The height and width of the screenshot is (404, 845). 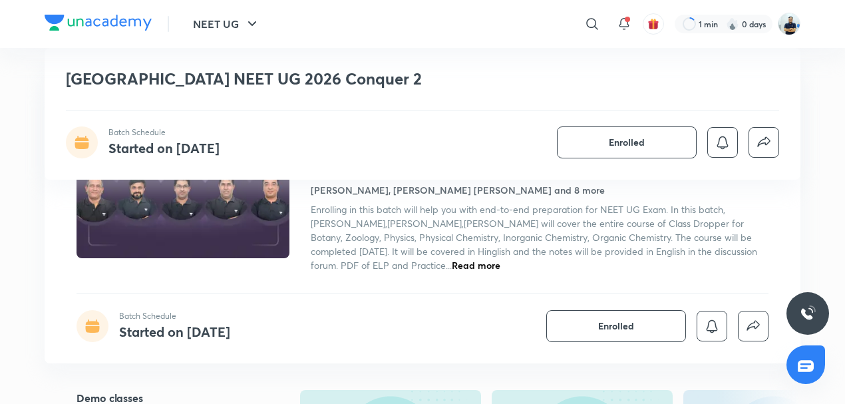 What do you see at coordinates (183, 198) in the screenshot?
I see `img: Thumbnail` at bounding box center [183, 198].